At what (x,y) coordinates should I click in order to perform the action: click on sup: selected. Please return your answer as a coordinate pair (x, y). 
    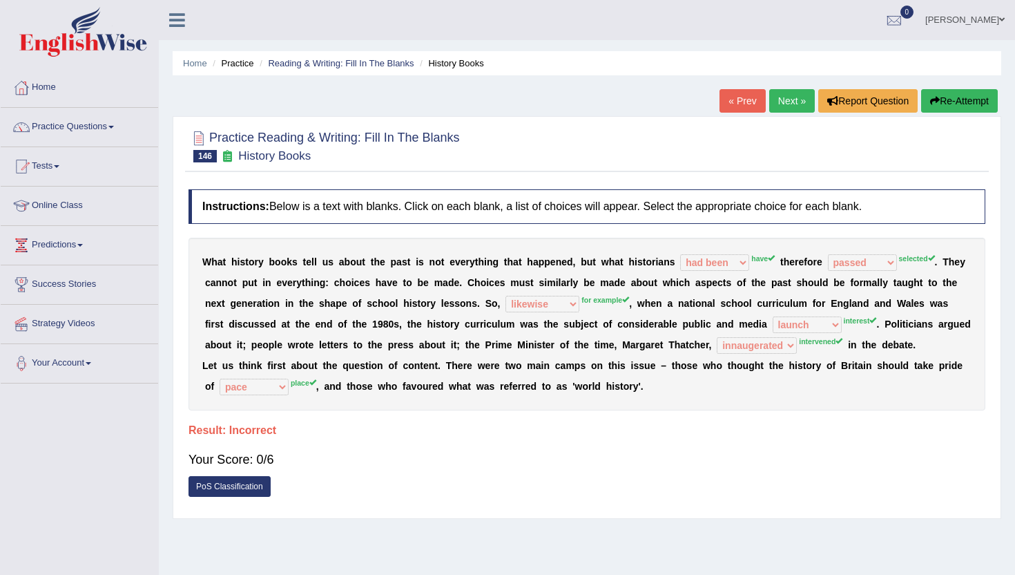
    Looking at the image, I should click on (917, 258).